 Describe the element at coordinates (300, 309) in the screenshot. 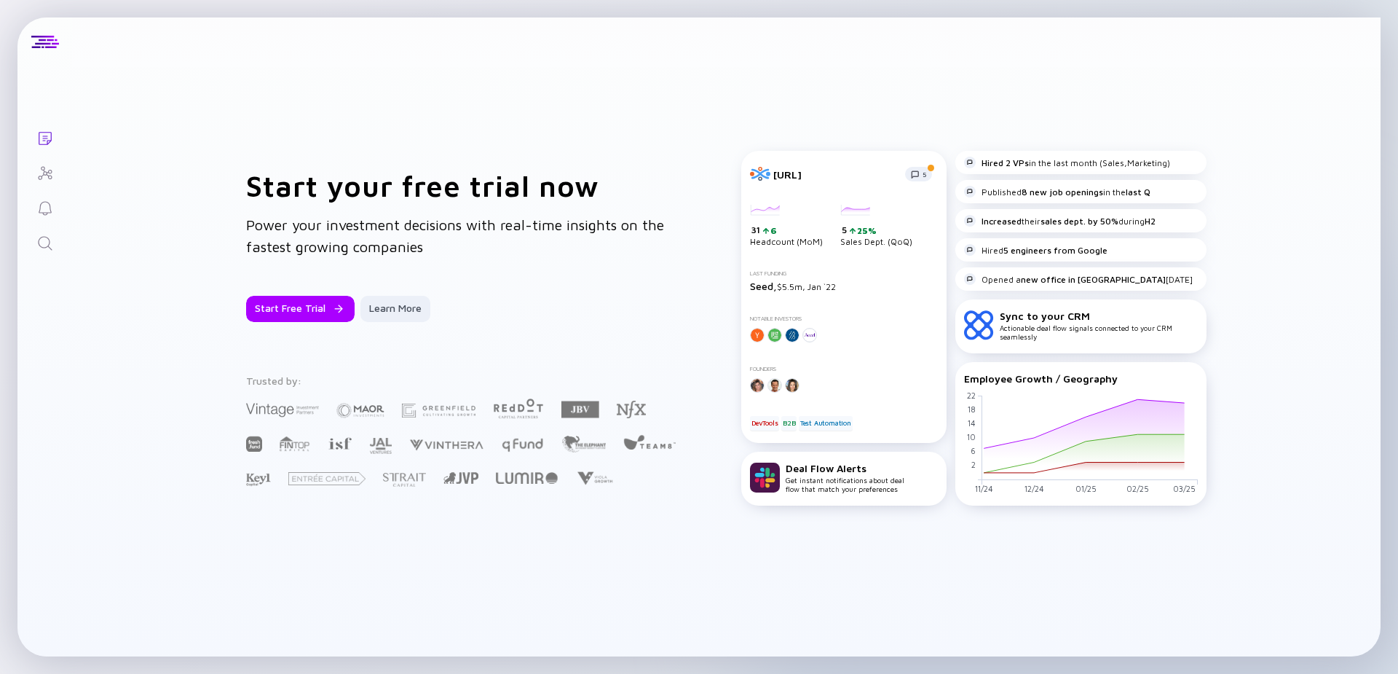

I see `div: Start Free Trial` at that location.